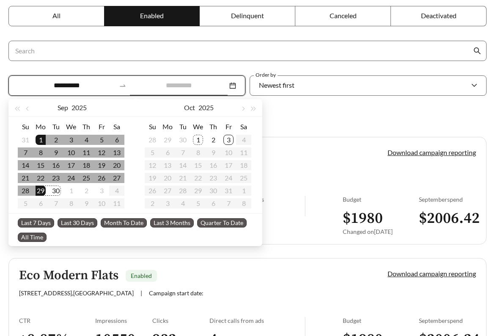 Image resolution: width=495 pixels, height=336 pixels. I want to click on td: 2025-09-17, so click(71, 165).